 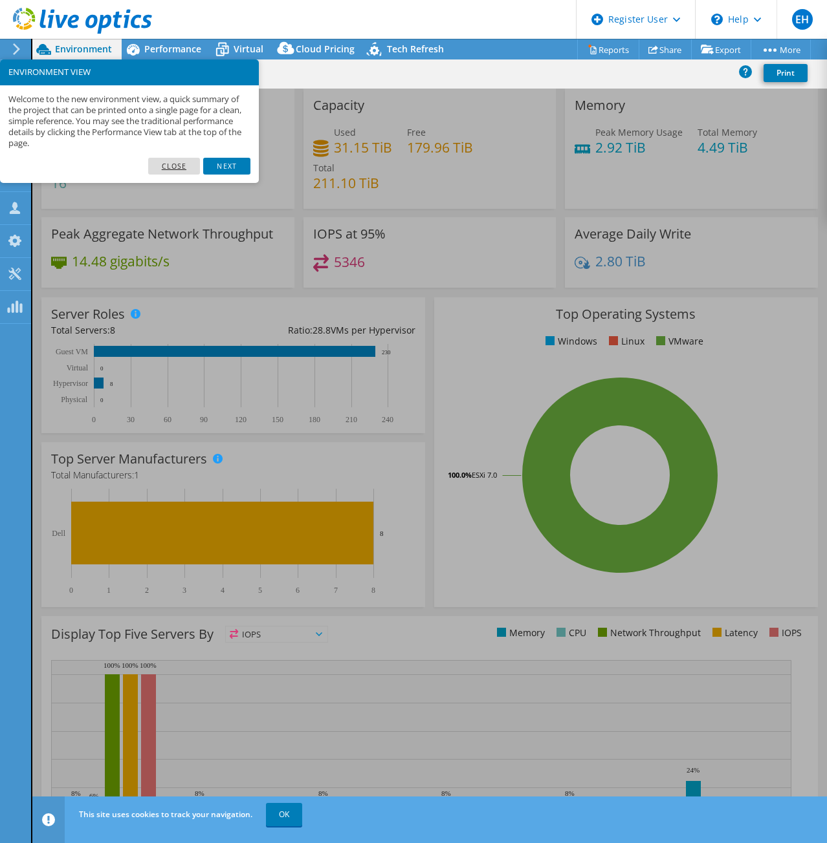 What do you see at coordinates (415, 49) in the screenshot?
I see `span: Tech Refresh` at bounding box center [415, 49].